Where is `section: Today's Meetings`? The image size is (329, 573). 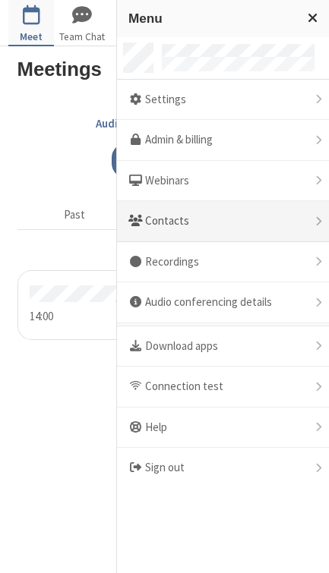 section: Today's Meetings is located at coordinates (170, 297).